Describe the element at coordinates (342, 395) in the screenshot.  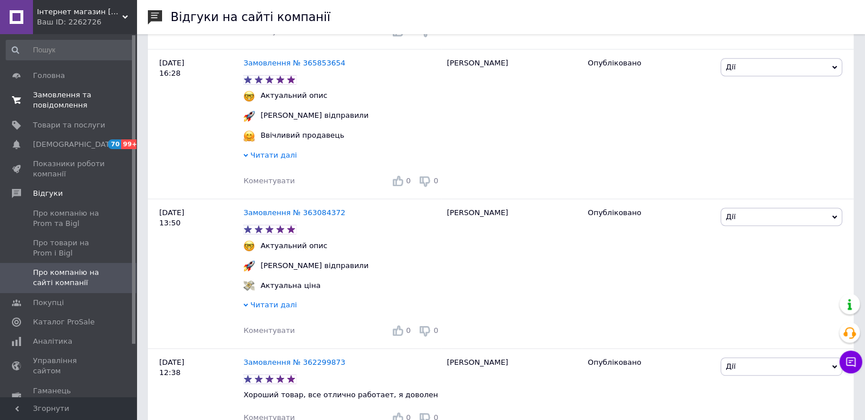
I see `p: Хороший товар, все отлично работает, я доволен` at that location.